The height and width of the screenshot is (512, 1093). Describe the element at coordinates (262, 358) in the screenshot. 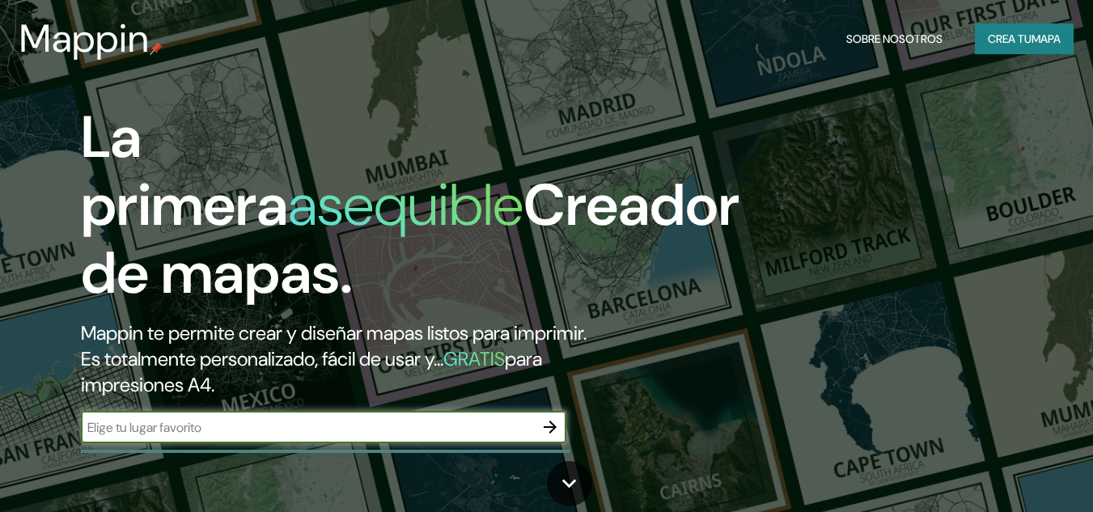

I see `font: Es totalmente personalizado, fácil de usar y...` at that location.